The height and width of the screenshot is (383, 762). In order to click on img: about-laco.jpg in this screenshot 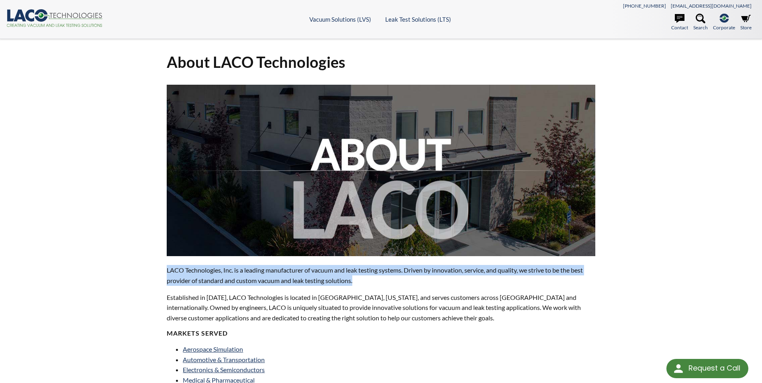, I will do `click(381, 170)`.